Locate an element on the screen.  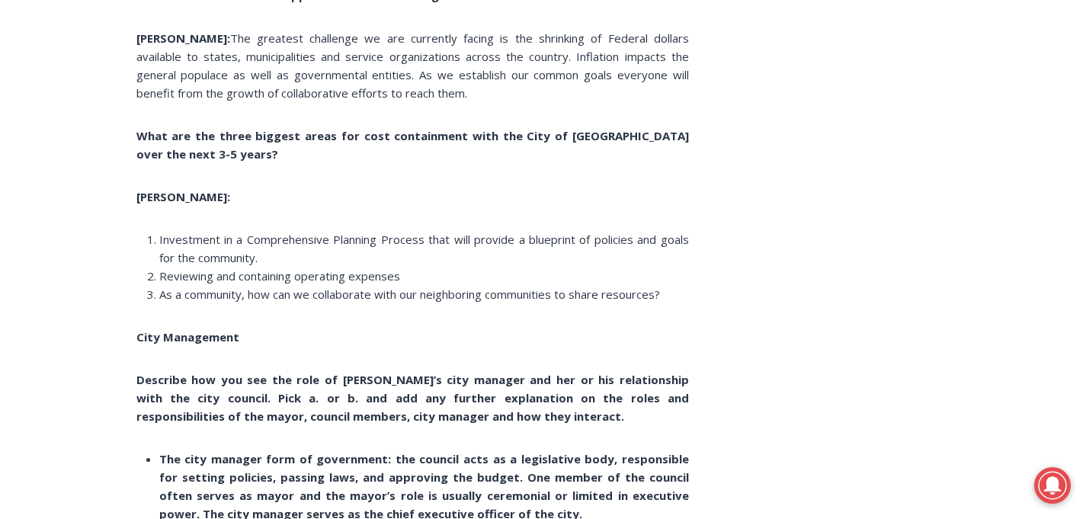
span: Reviewing and containing operating expenses is located at coordinates (280, 276).